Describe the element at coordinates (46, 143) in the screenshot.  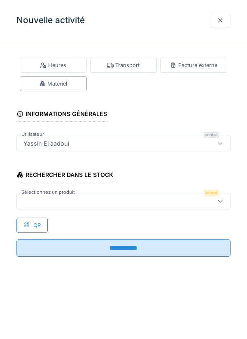
I see `div: Yassin El aadoui` at that location.